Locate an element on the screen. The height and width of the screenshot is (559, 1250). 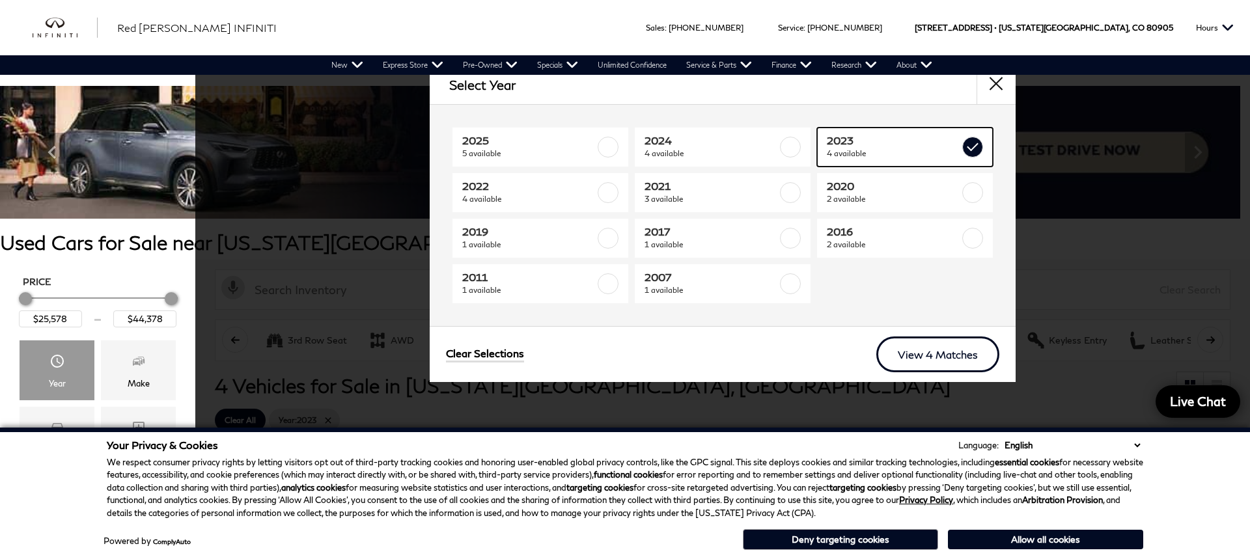
a: 20224 available is located at coordinates (540, 193).